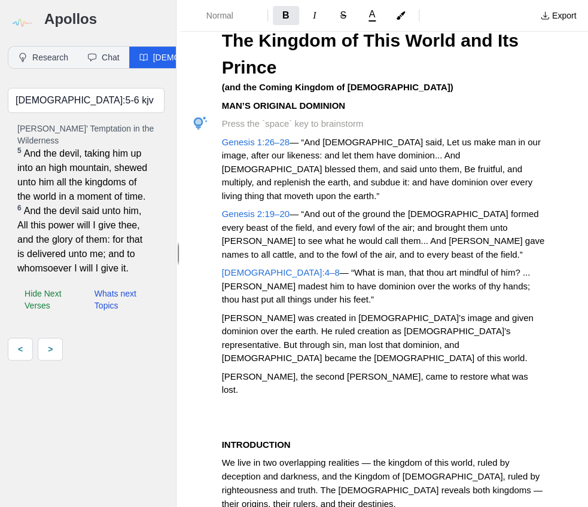 Image resolution: width=588 pixels, height=507 pixels. What do you see at coordinates (286, 16) in the screenshot?
I see `button: Format Bold` at bounding box center [286, 16].